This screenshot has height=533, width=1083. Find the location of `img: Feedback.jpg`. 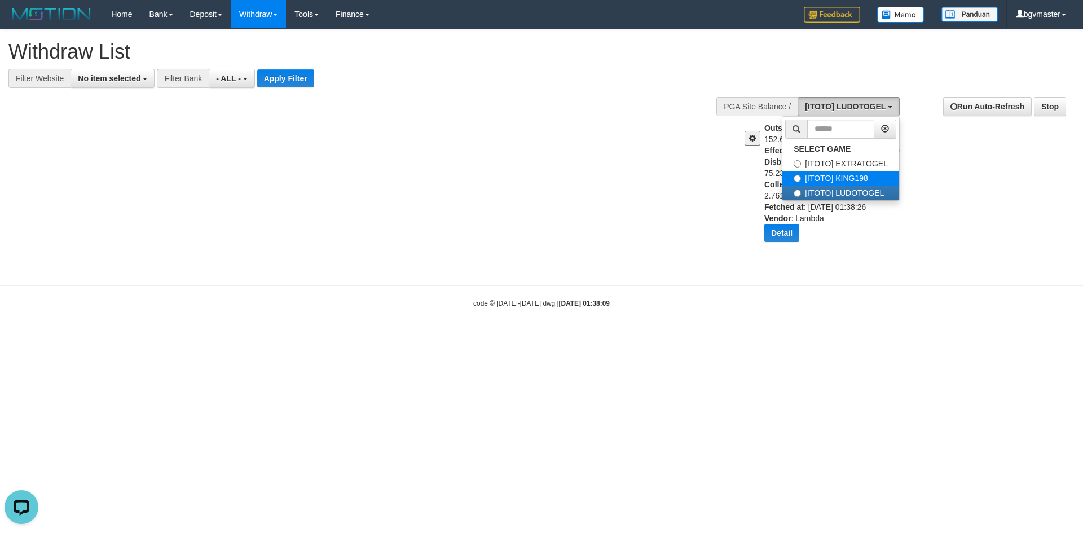

img: Feedback.jpg is located at coordinates (832, 15).